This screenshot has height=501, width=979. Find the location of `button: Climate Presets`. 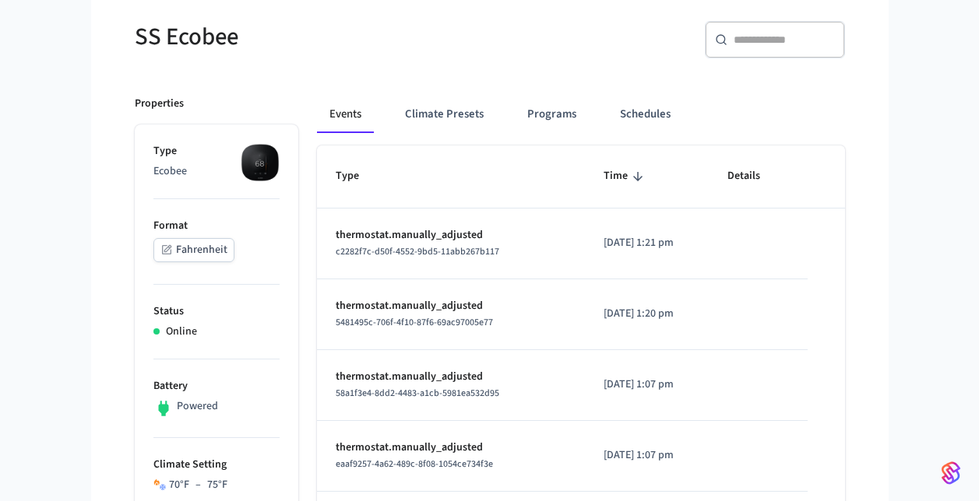

button: Climate Presets is located at coordinates (444, 114).